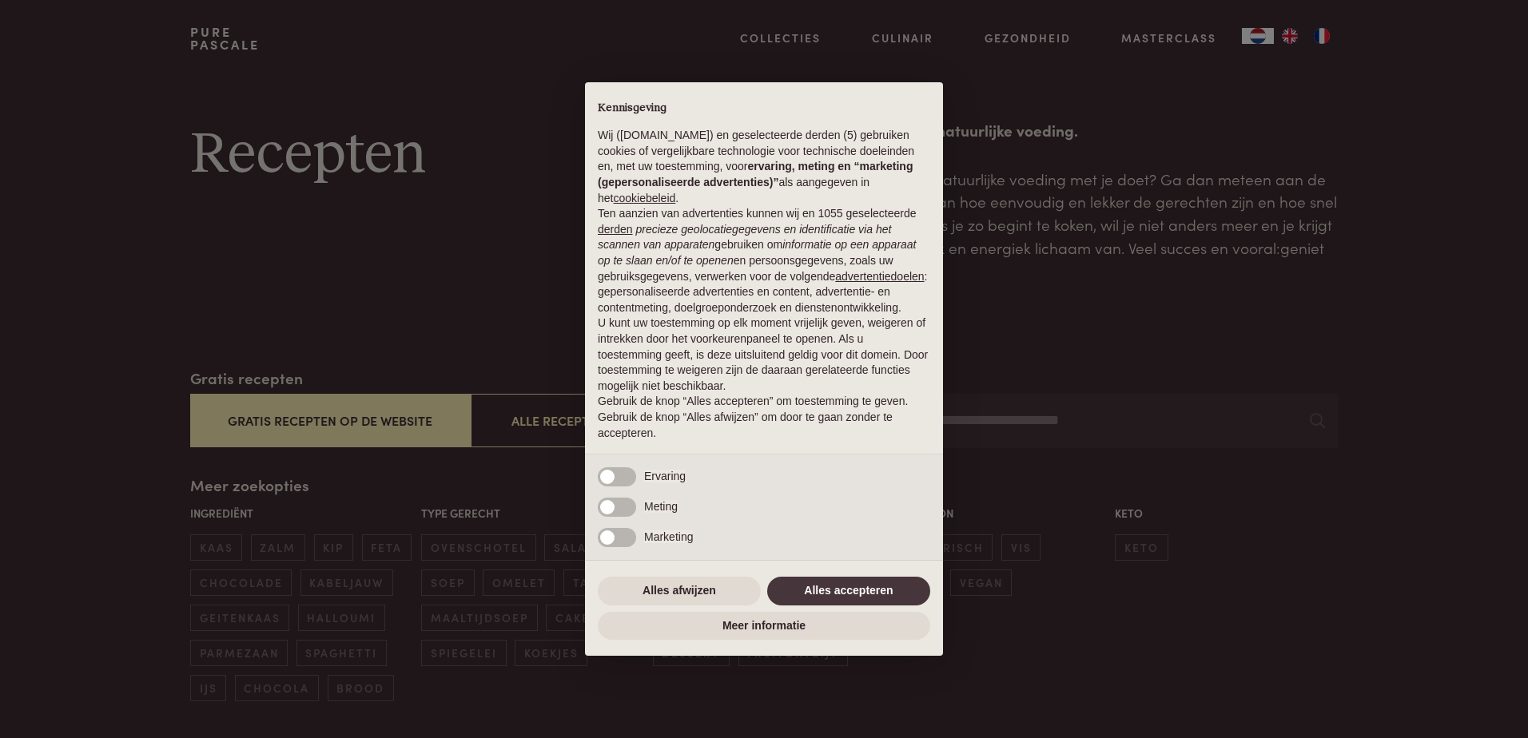 This screenshot has width=1528, height=738. What do you see at coordinates (615, 230) in the screenshot?
I see `button: derden` at bounding box center [615, 230].